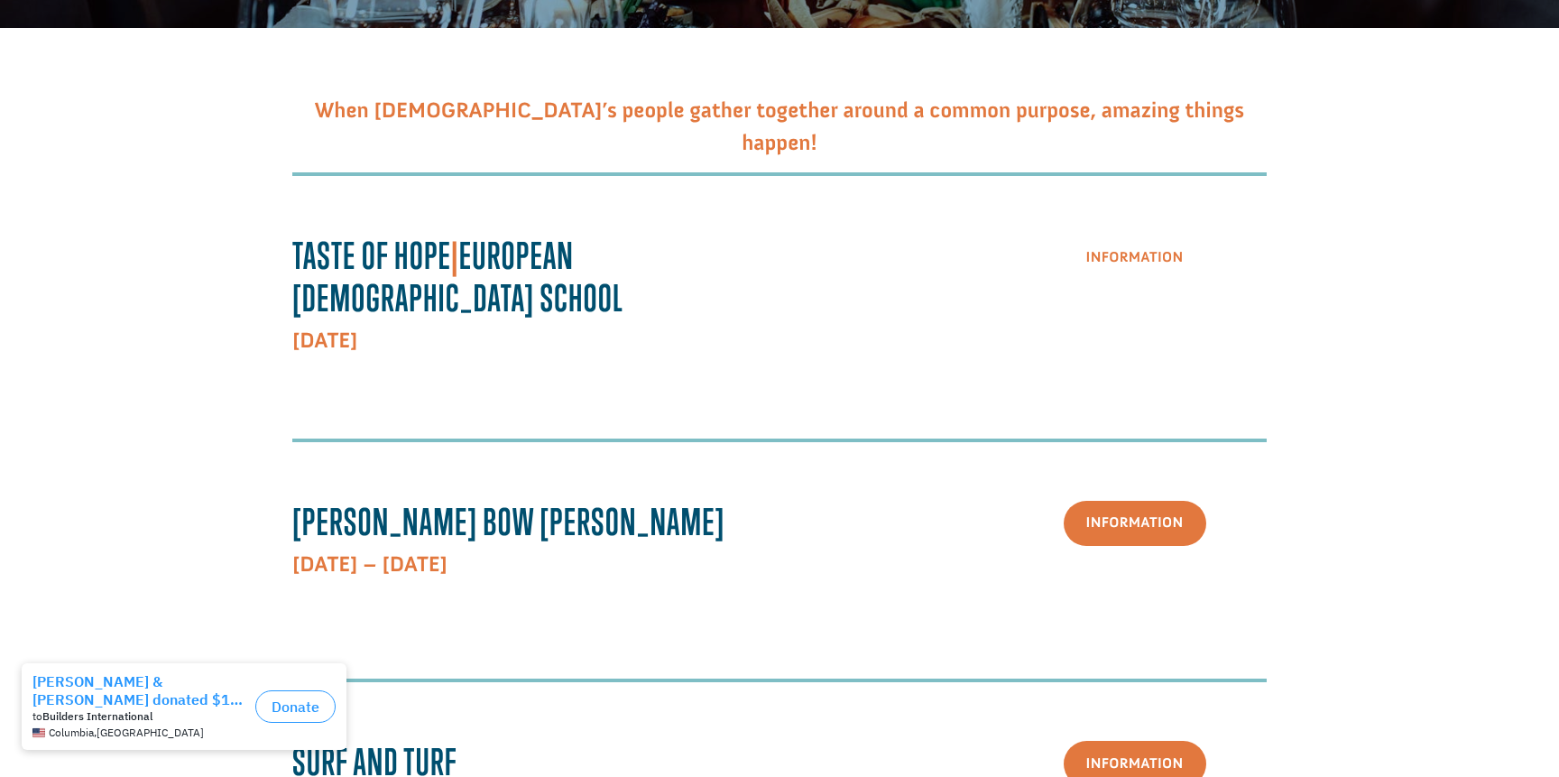 This screenshot has width=1559, height=777. Describe the element at coordinates (39, 79) in the screenshot. I see `img: US.png` at that location.